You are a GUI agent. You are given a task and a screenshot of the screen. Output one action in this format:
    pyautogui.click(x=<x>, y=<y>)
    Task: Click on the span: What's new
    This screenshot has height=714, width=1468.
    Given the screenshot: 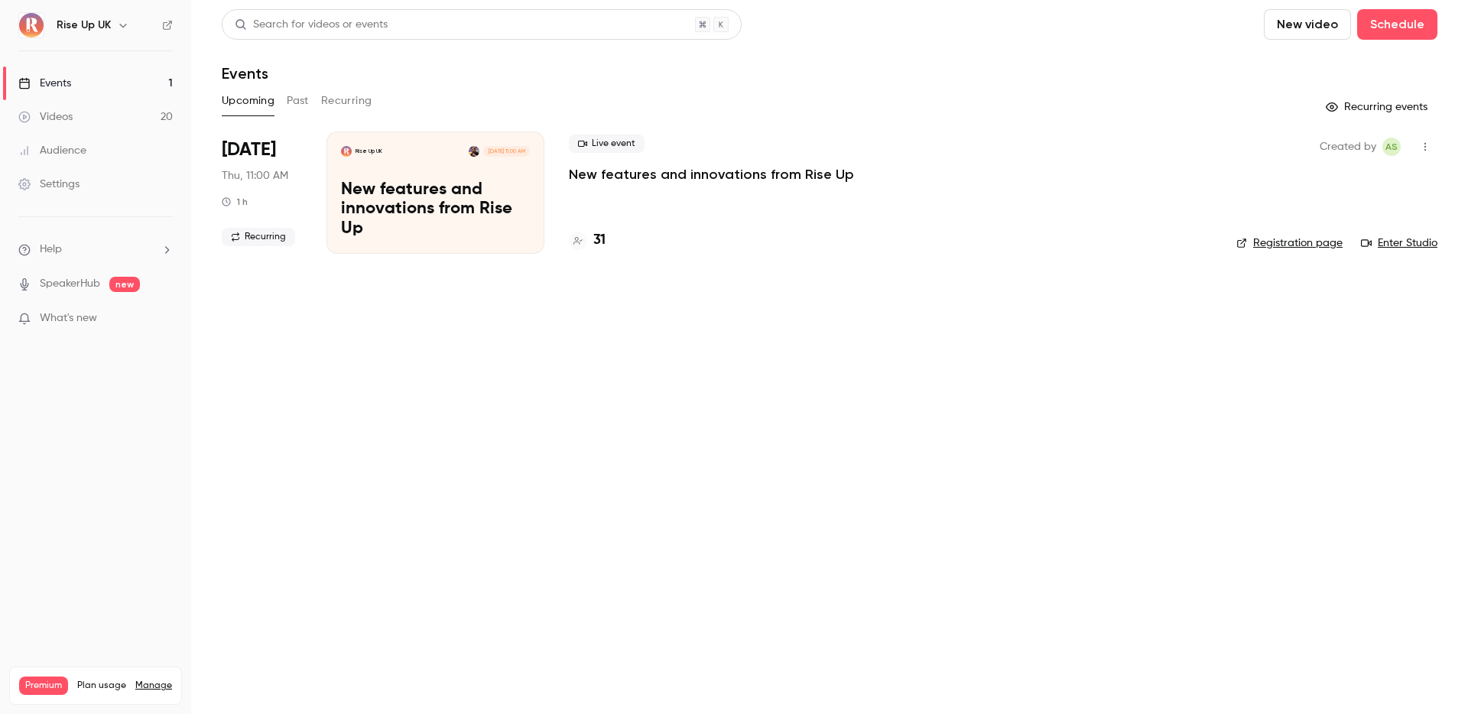 What is the action you would take?
    pyautogui.click(x=68, y=318)
    